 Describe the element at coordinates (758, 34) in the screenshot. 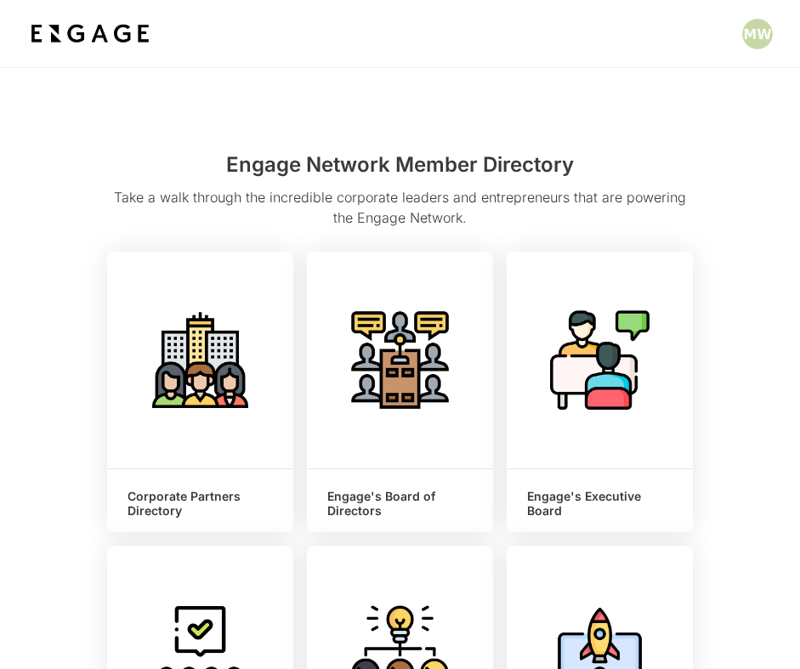

I see `button: Open profile menu` at that location.